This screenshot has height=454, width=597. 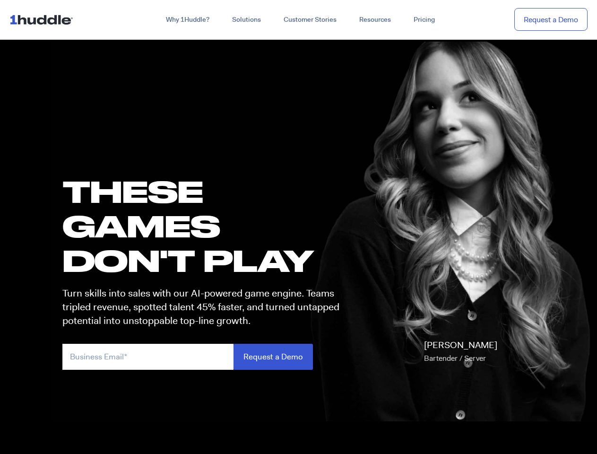 What do you see at coordinates (188, 20) in the screenshot?
I see `a: Why 1Huddle?` at bounding box center [188, 20].